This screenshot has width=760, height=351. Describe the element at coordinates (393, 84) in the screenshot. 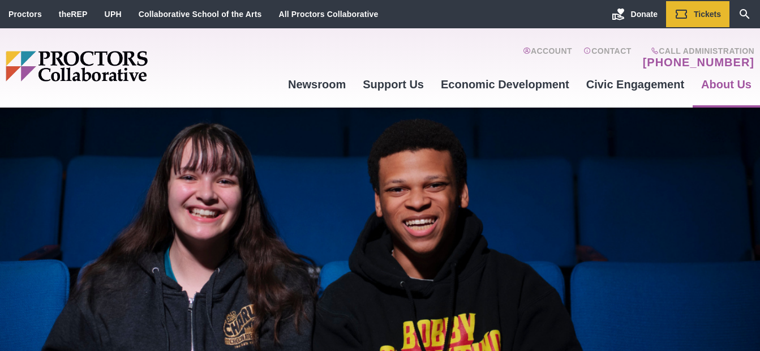

I see `a: Support Us` at that location.